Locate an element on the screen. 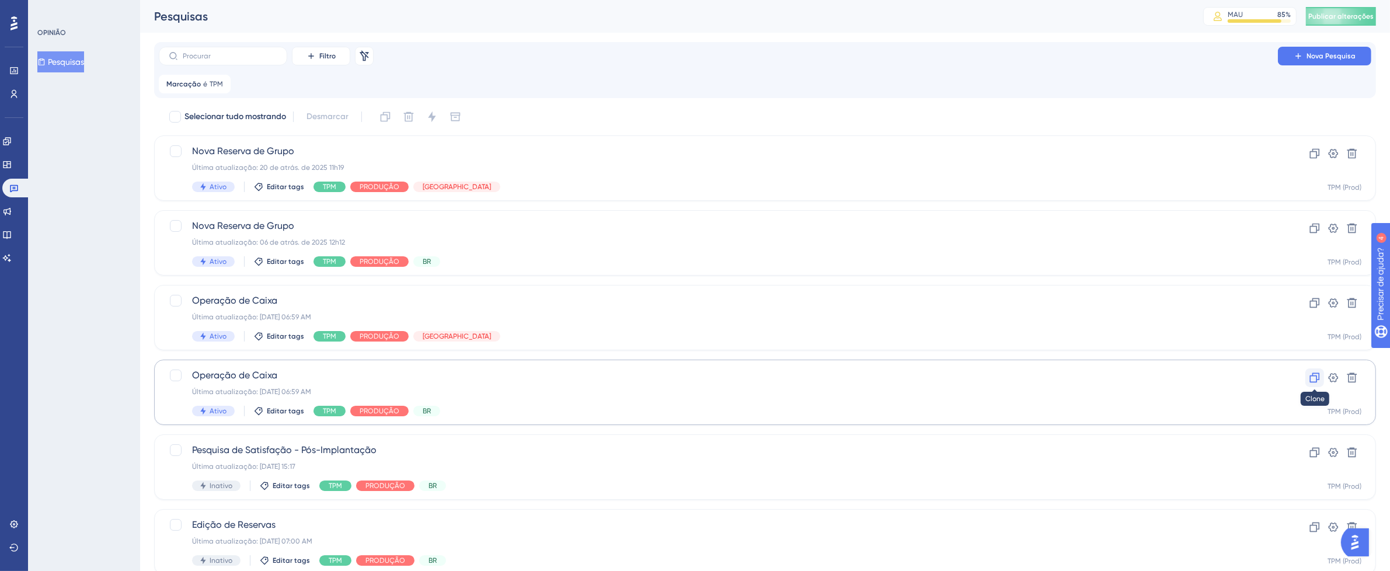  font: OPINIÃO is located at coordinates (51, 33).